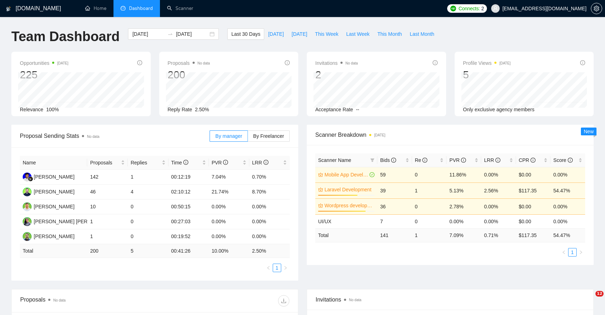 The image size is (605, 315). What do you see at coordinates (27, 192) in the screenshot?
I see `img: SK` at bounding box center [27, 192].